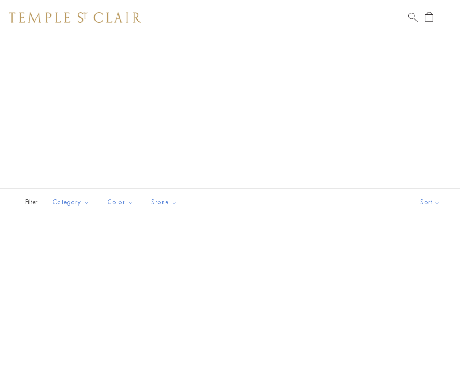 The width and height of the screenshot is (460, 389). What do you see at coordinates (71, 202) in the screenshot?
I see `button: Category` at bounding box center [71, 202].